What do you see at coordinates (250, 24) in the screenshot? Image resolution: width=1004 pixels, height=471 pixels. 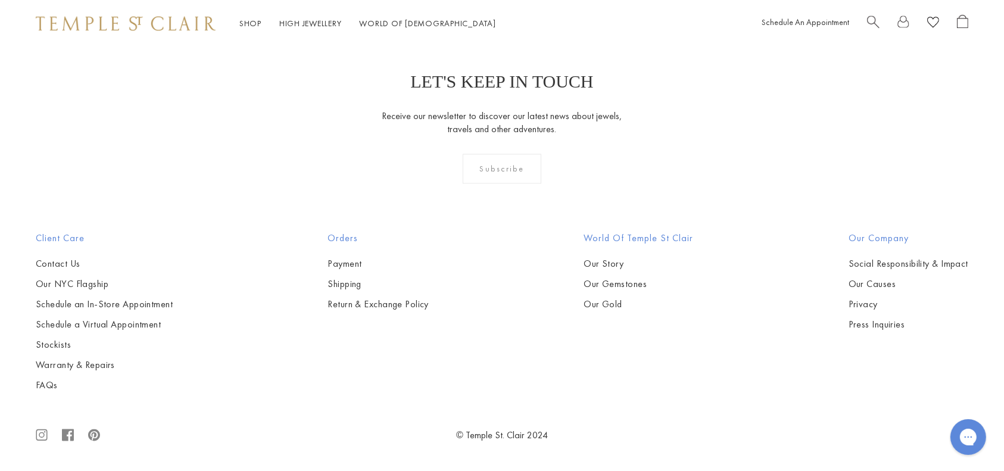 I see `a: ShopShop` at bounding box center [250, 24].